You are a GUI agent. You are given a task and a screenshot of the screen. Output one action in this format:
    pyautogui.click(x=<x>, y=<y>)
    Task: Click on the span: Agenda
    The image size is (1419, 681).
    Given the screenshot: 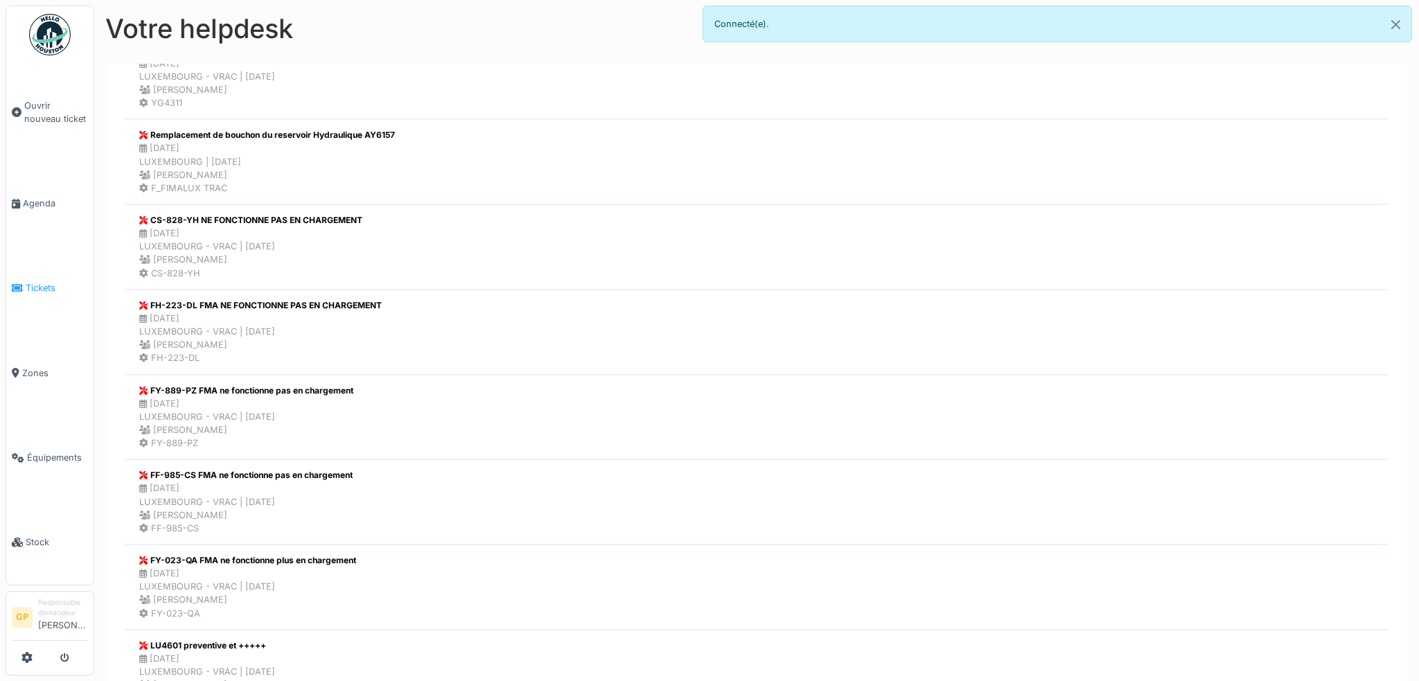 What is the action you would take?
    pyautogui.click(x=55, y=203)
    